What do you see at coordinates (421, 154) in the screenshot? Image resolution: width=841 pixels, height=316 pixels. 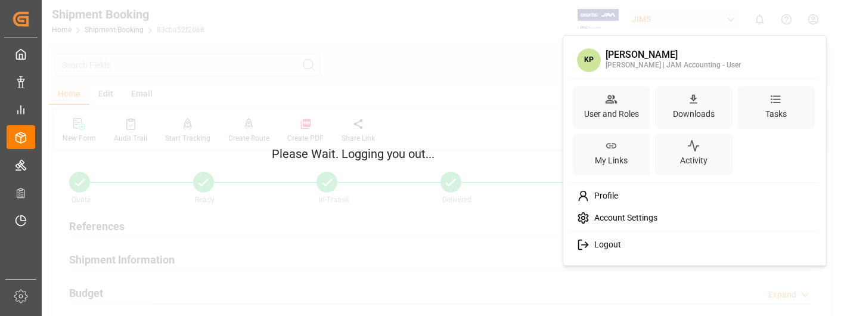 I see `p: Please Wait. Logging you out...` at bounding box center [421, 154].